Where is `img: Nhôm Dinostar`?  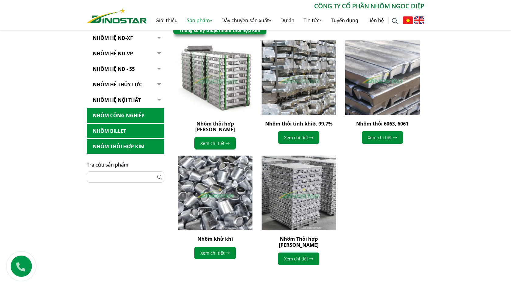 img: Nhôm Dinostar is located at coordinates (117, 16).